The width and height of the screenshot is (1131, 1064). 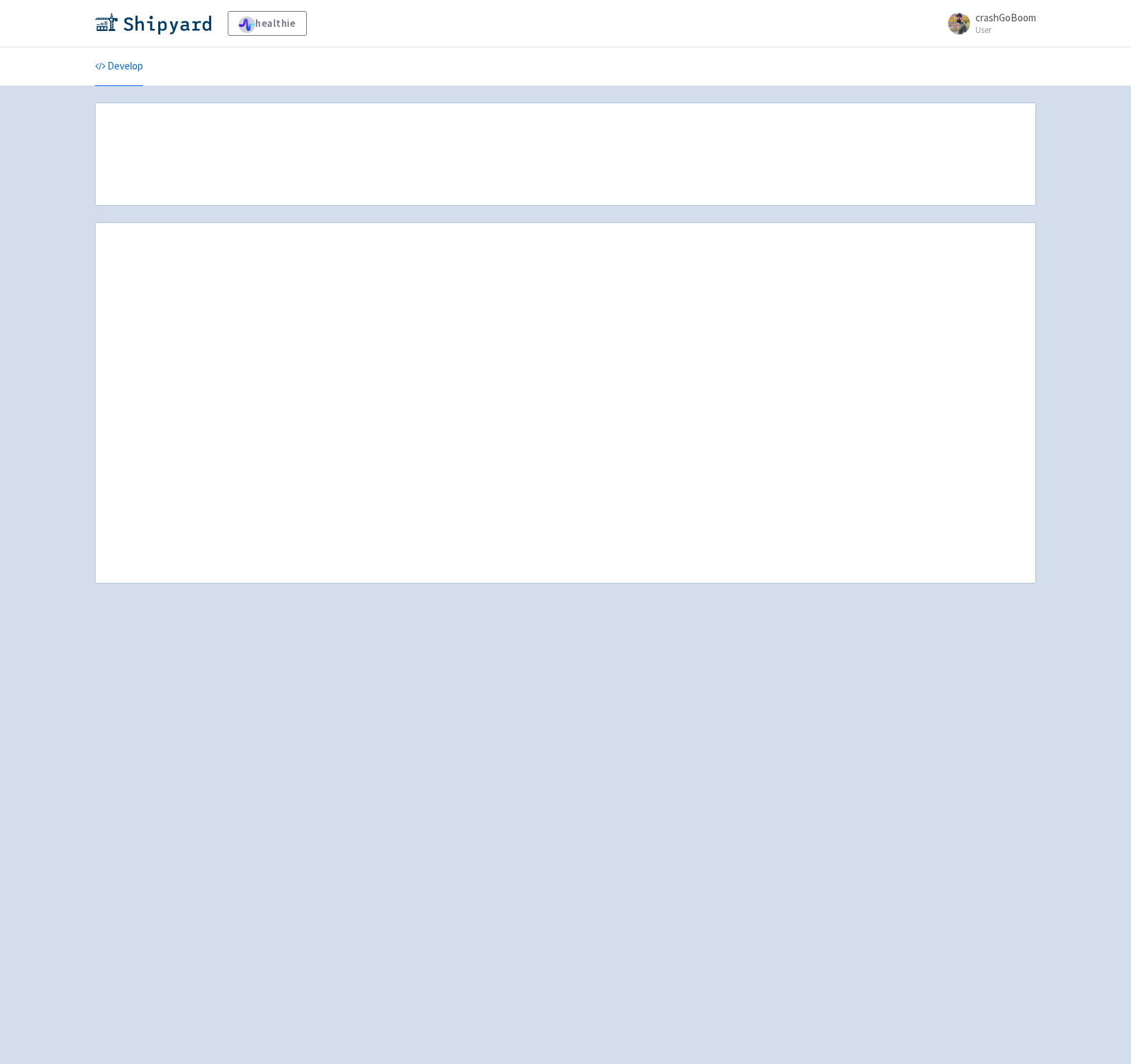 I want to click on img: Shipyard logo, so click(x=153, y=24).